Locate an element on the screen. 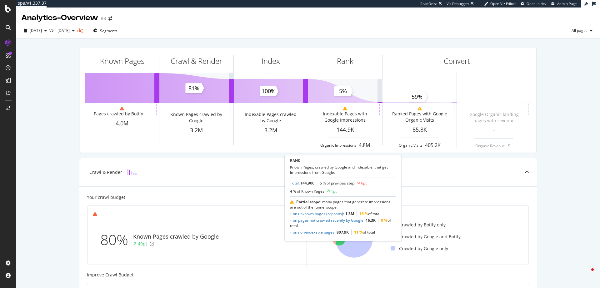 This screenshot has width=600, height=288. b: Partial scope is located at coordinates (308, 202).